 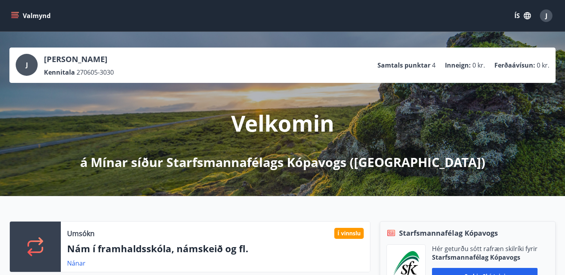 What do you see at coordinates (349, 233) in the screenshot?
I see `div: Í vinnslu` at bounding box center [349, 233].